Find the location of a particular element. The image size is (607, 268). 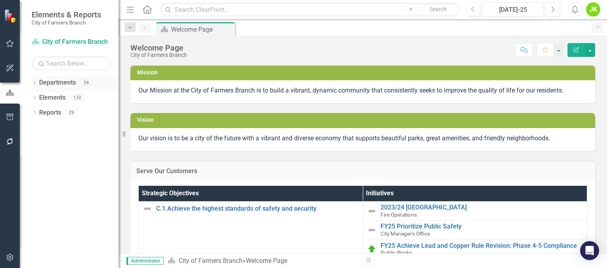

span: Search is located at coordinates (438, 9).